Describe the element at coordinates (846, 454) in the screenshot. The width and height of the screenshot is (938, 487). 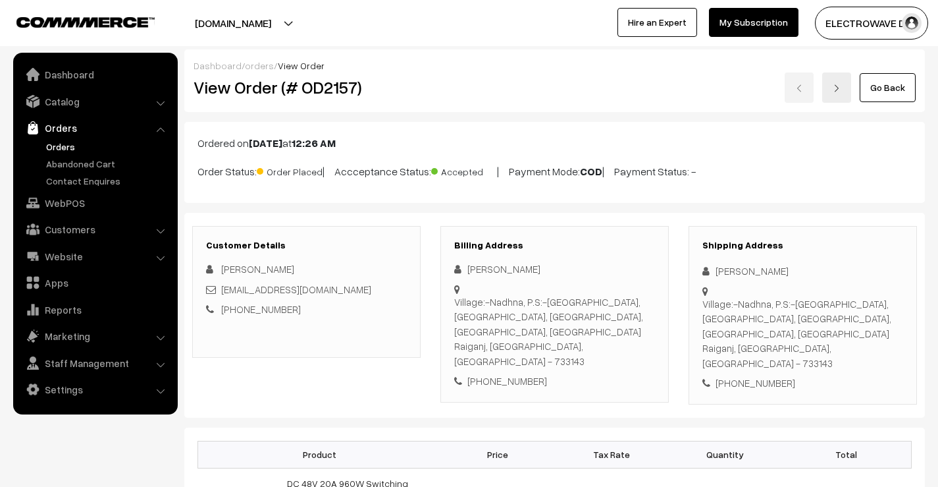
I see `th: Total` at that location.